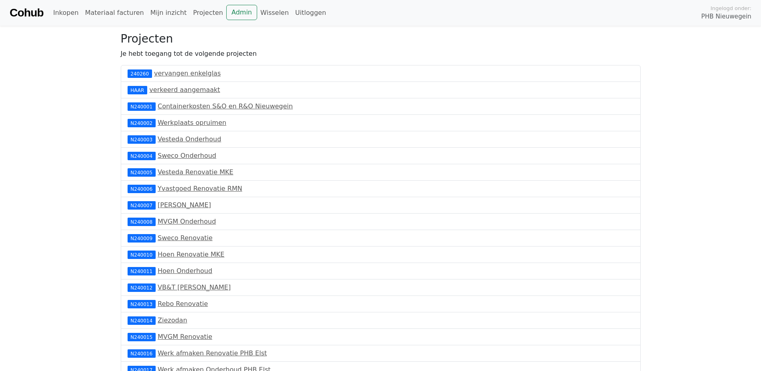 Image resolution: width=761 pixels, height=371 pixels. What do you see at coordinates (187, 155) in the screenshot?
I see `a: Sweco Onderhoud` at bounding box center [187, 155].